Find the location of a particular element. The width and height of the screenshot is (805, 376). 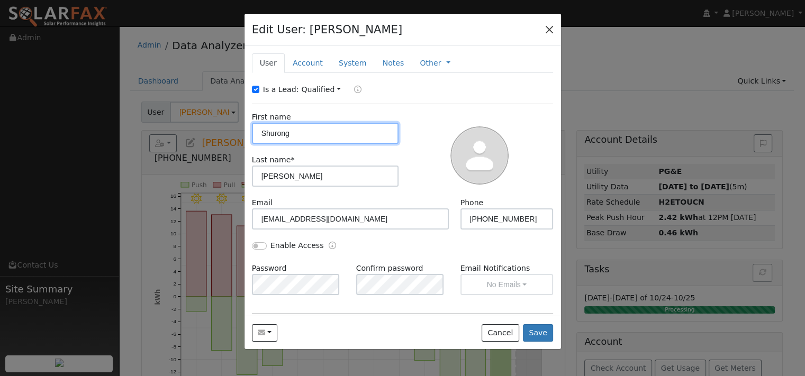

a: Account is located at coordinates (308, 63).